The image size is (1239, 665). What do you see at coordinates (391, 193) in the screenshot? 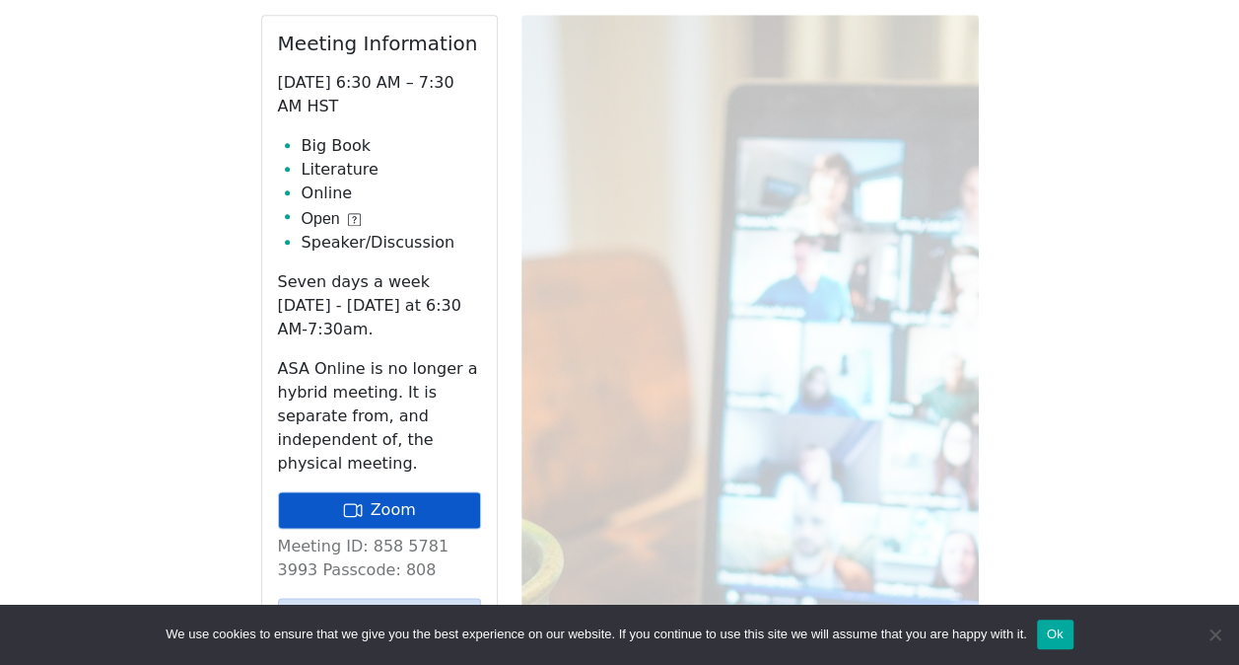
I see `li: Online` at bounding box center [391, 193].